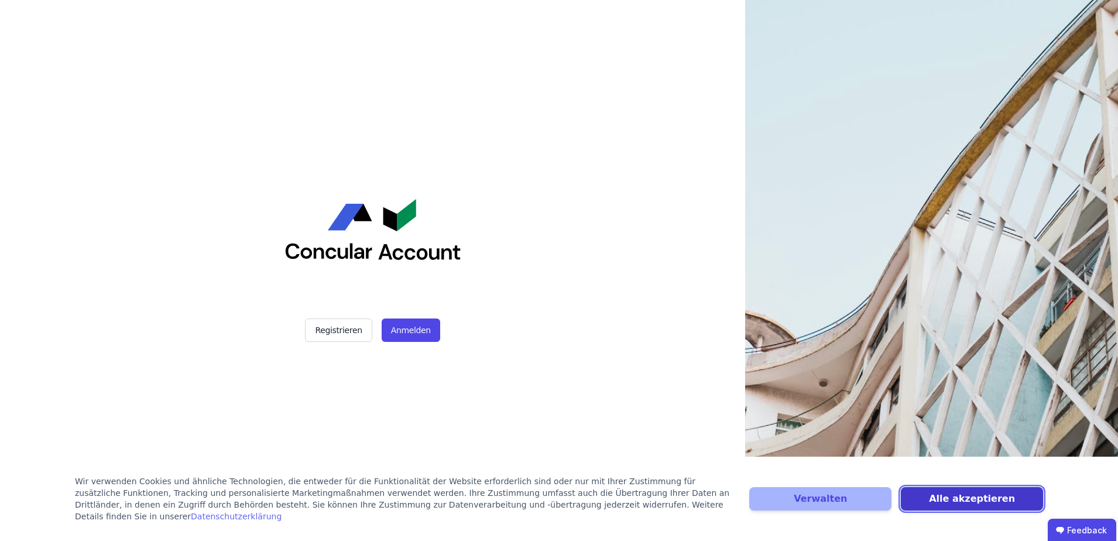 Image resolution: width=1118 pixels, height=541 pixels. I want to click on button: Anmelden, so click(411, 330).